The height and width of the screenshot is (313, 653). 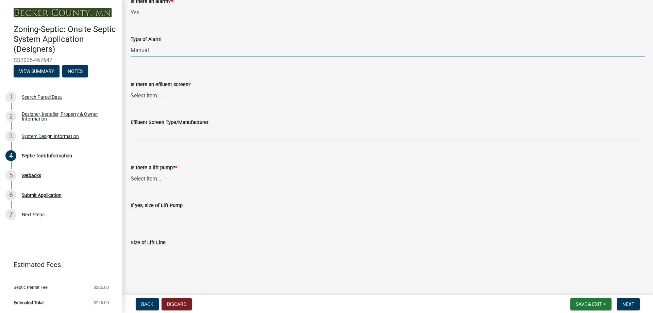 What do you see at coordinates (148, 242) in the screenshot?
I see `label: Size of Lift Line` at bounding box center [148, 242].